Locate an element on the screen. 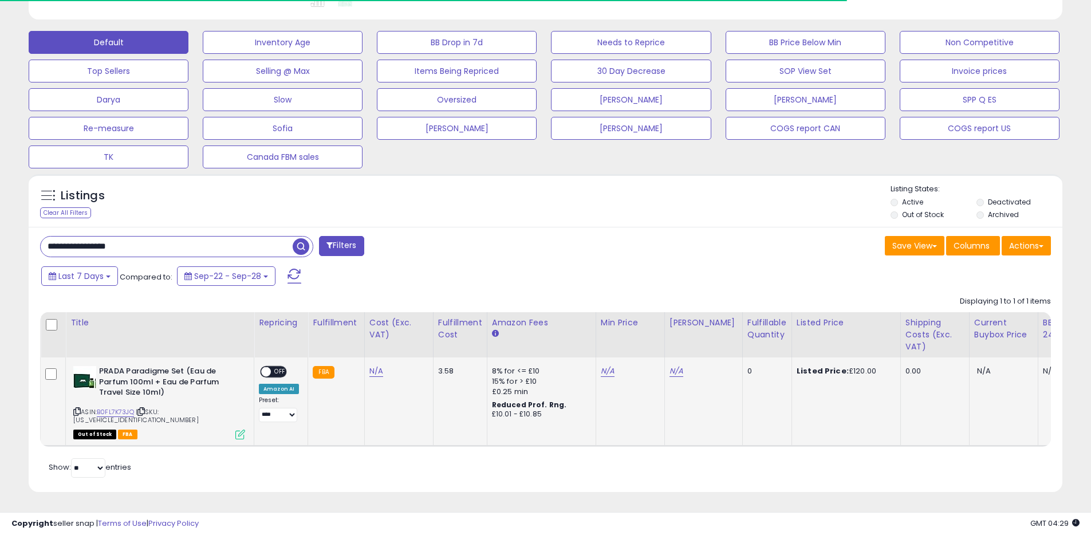 The width and height of the screenshot is (1091, 535). label: Deactivated is located at coordinates (1009, 202).